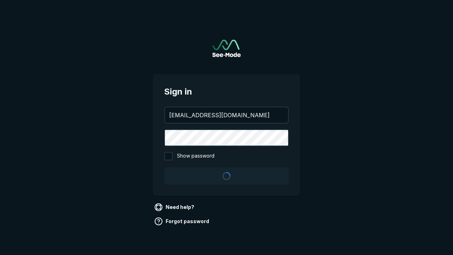 The width and height of the screenshot is (453, 255). I want to click on a: Need help?, so click(175, 207).